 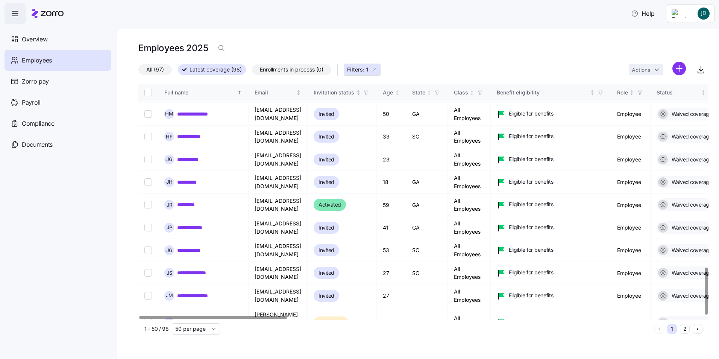 What do you see at coordinates (37, 60) in the screenshot?
I see `span: Employees` at bounding box center [37, 60].